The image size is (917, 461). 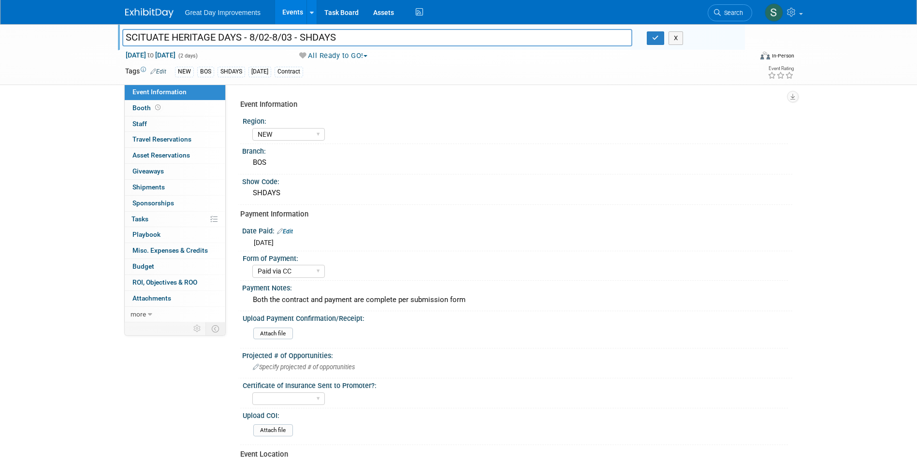 I want to click on div: Form of Payment:, so click(x=515, y=257).